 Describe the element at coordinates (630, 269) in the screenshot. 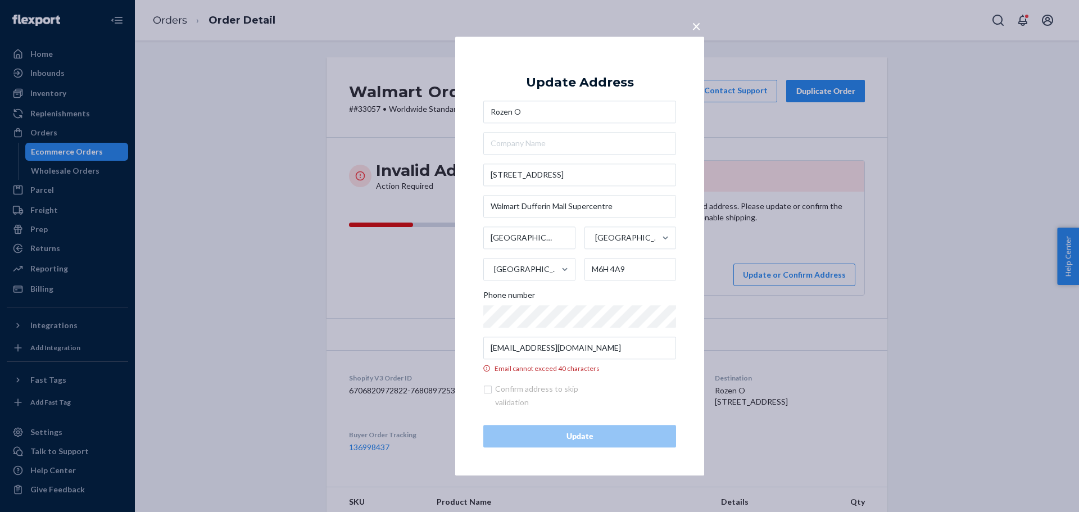

I see `input: ZIP Code` at that location.